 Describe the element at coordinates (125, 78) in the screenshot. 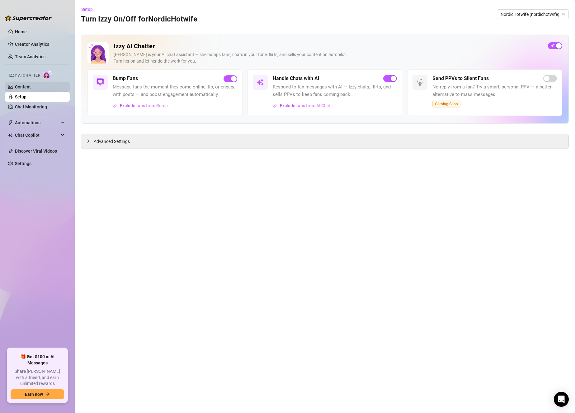

I see `h5: Bump Fans` at that location.